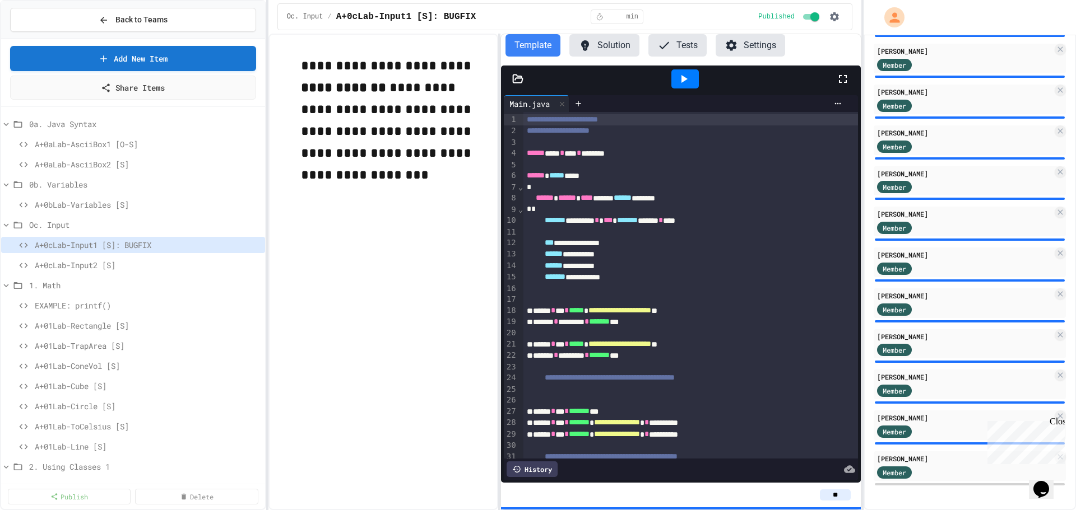  What do you see at coordinates (510, 232) in the screenshot?
I see `div: 11` at bounding box center [510, 232].